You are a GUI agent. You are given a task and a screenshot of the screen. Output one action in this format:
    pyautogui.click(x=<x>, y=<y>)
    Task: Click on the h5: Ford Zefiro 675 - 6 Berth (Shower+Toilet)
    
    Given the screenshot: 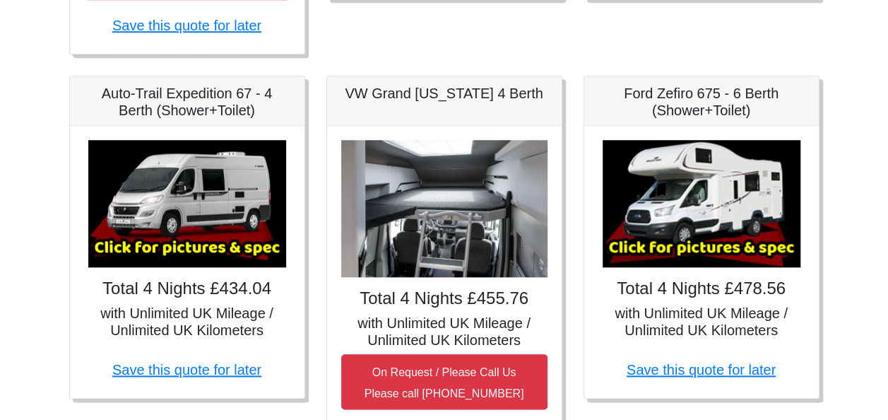 What is the action you would take?
    pyautogui.click(x=702, y=102)
    